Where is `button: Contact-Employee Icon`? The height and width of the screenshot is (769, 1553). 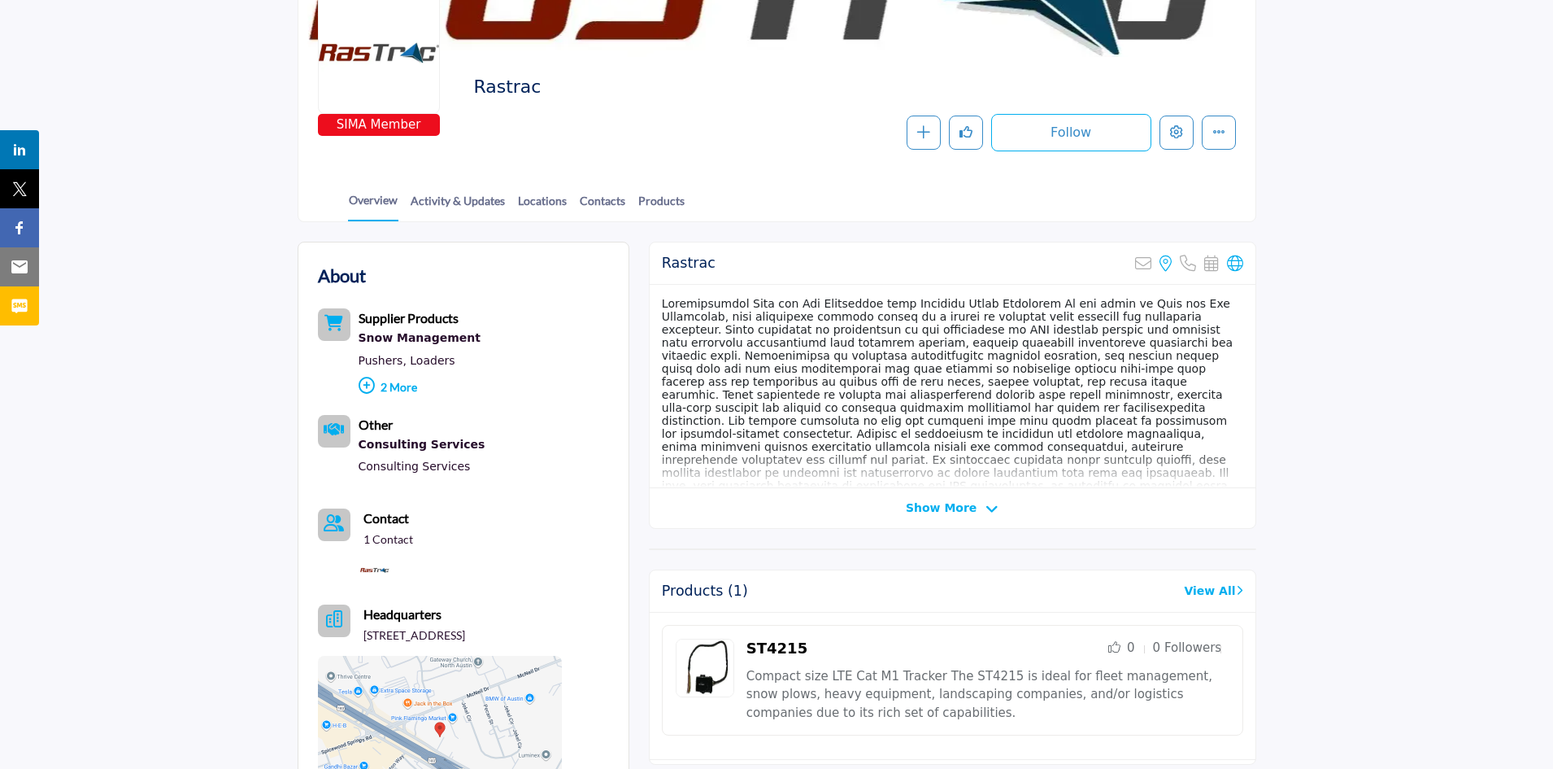 button: Contact-Employee Icon is located at coordinates (334, 525).